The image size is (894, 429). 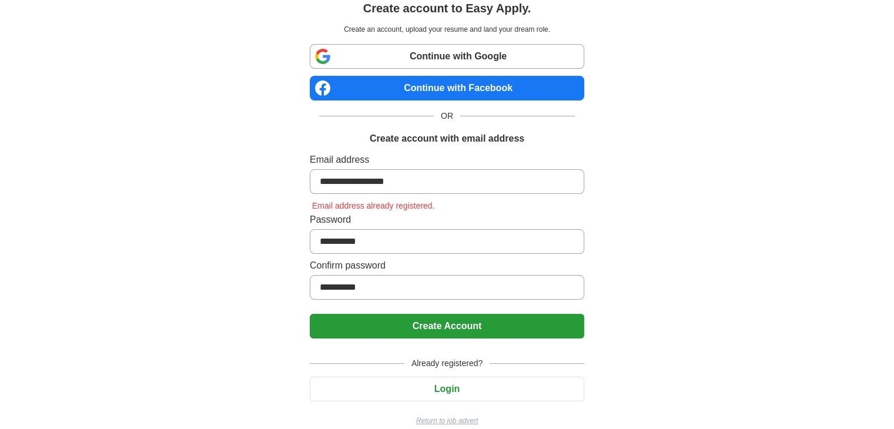 What do you see at coordinates (447, 363) in the screenshot?
I see `span: Already registered?` at bounding box center [447, 363].